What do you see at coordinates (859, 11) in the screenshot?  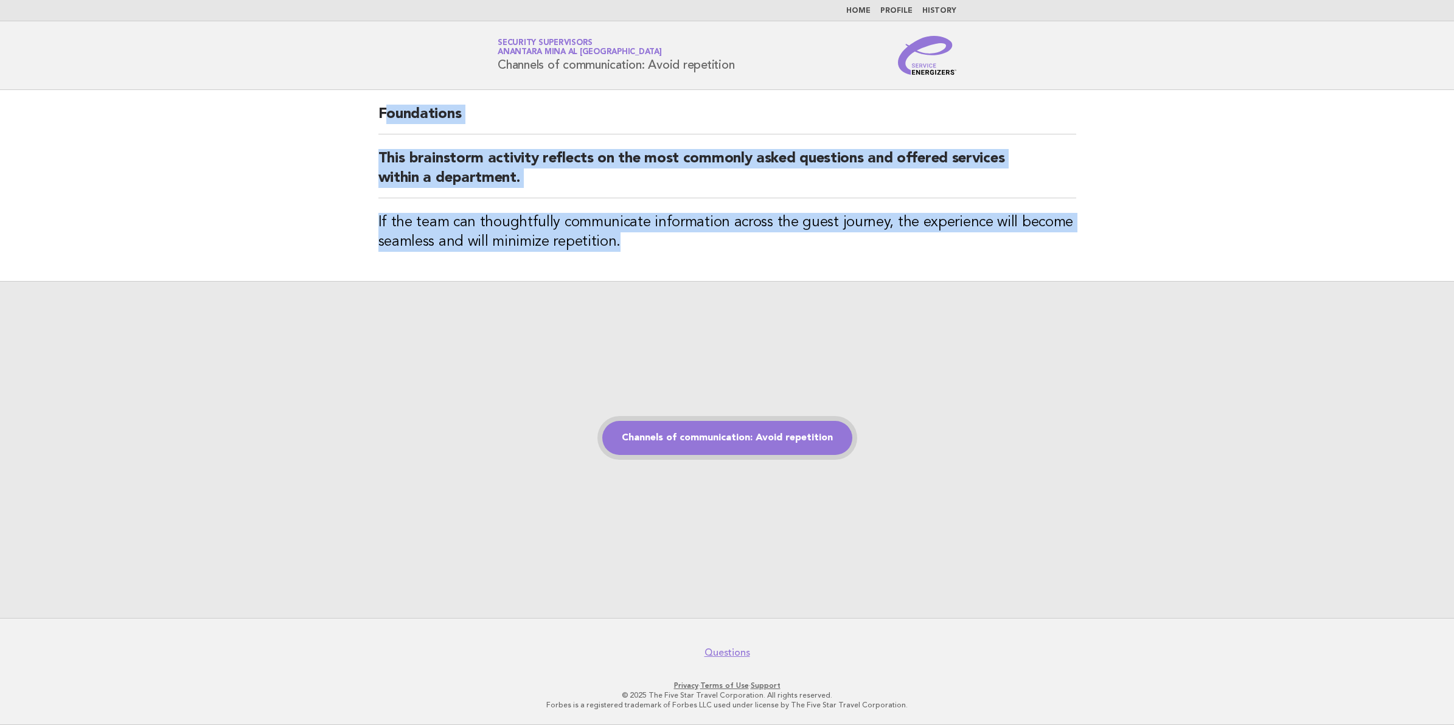 I see `a: Home` at bounding box center [859, 11].